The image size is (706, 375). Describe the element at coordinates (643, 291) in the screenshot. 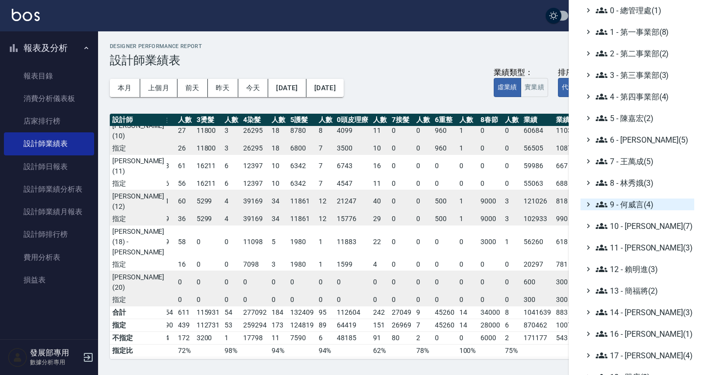

I see `span: 13 - 簡福將(2)` at that location.